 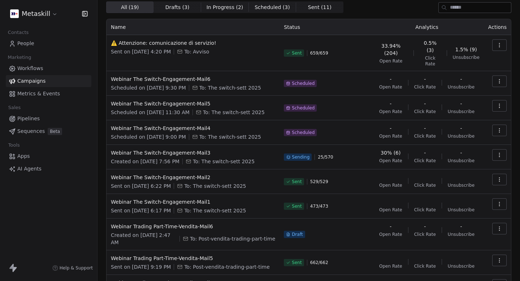 I want to click on span: Webinar Trading Part-Time-Vendita-Mail6, so click(x=193, y=227).